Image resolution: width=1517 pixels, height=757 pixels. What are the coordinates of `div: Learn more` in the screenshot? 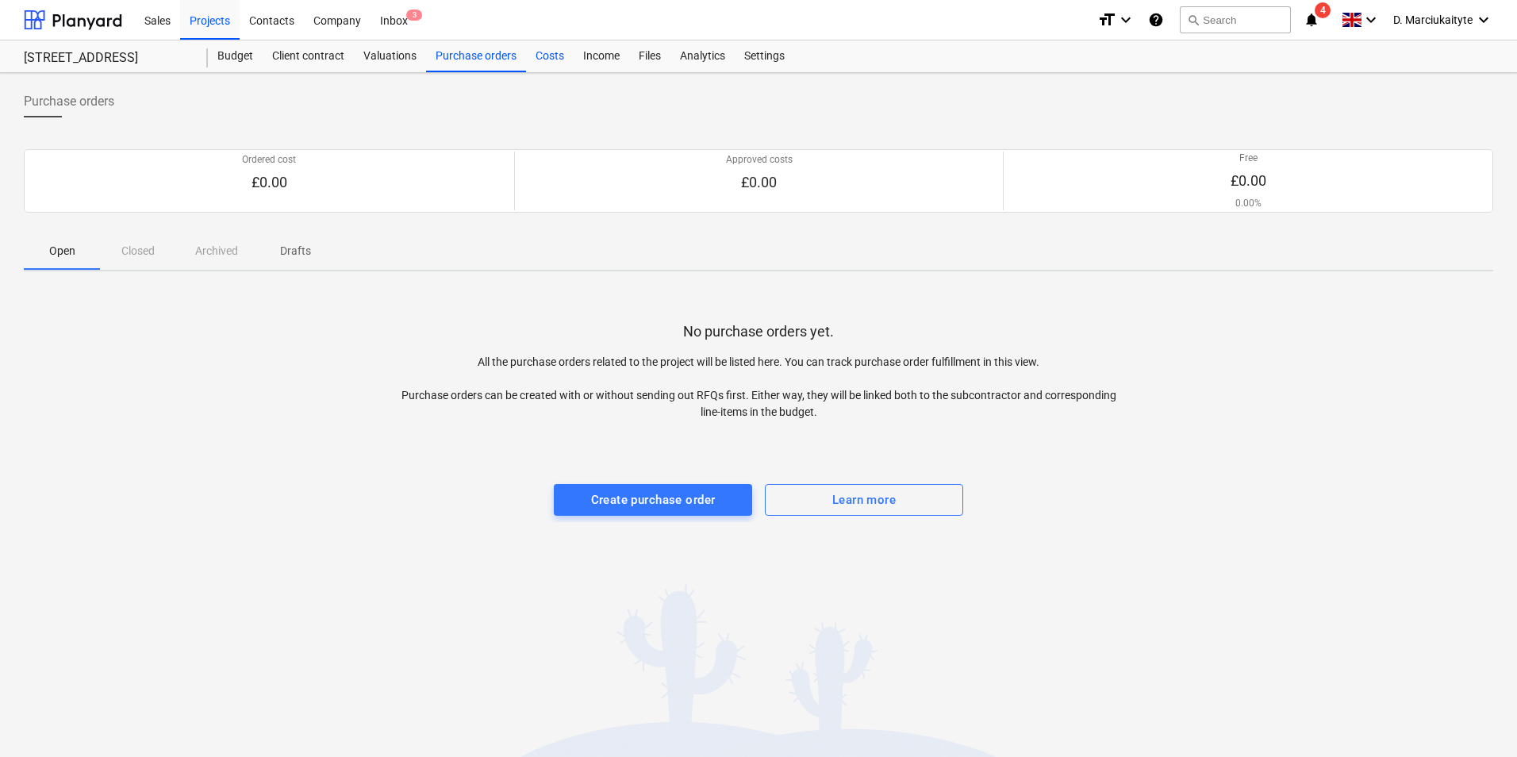 It's located at (864, 500).